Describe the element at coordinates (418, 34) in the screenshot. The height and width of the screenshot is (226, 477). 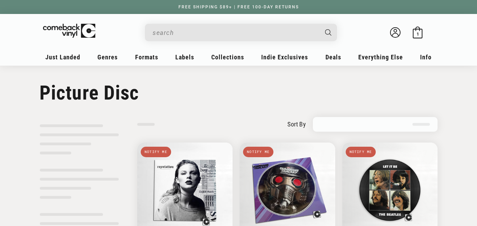
I see `span: 1` at that location.